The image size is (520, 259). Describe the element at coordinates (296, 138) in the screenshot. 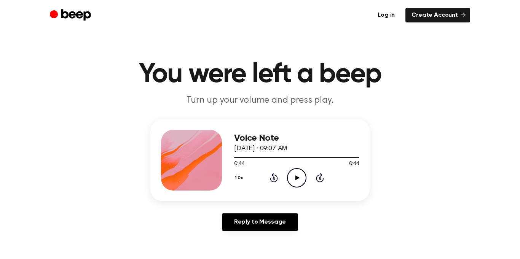

I see `h3: Voice Note` at that location.